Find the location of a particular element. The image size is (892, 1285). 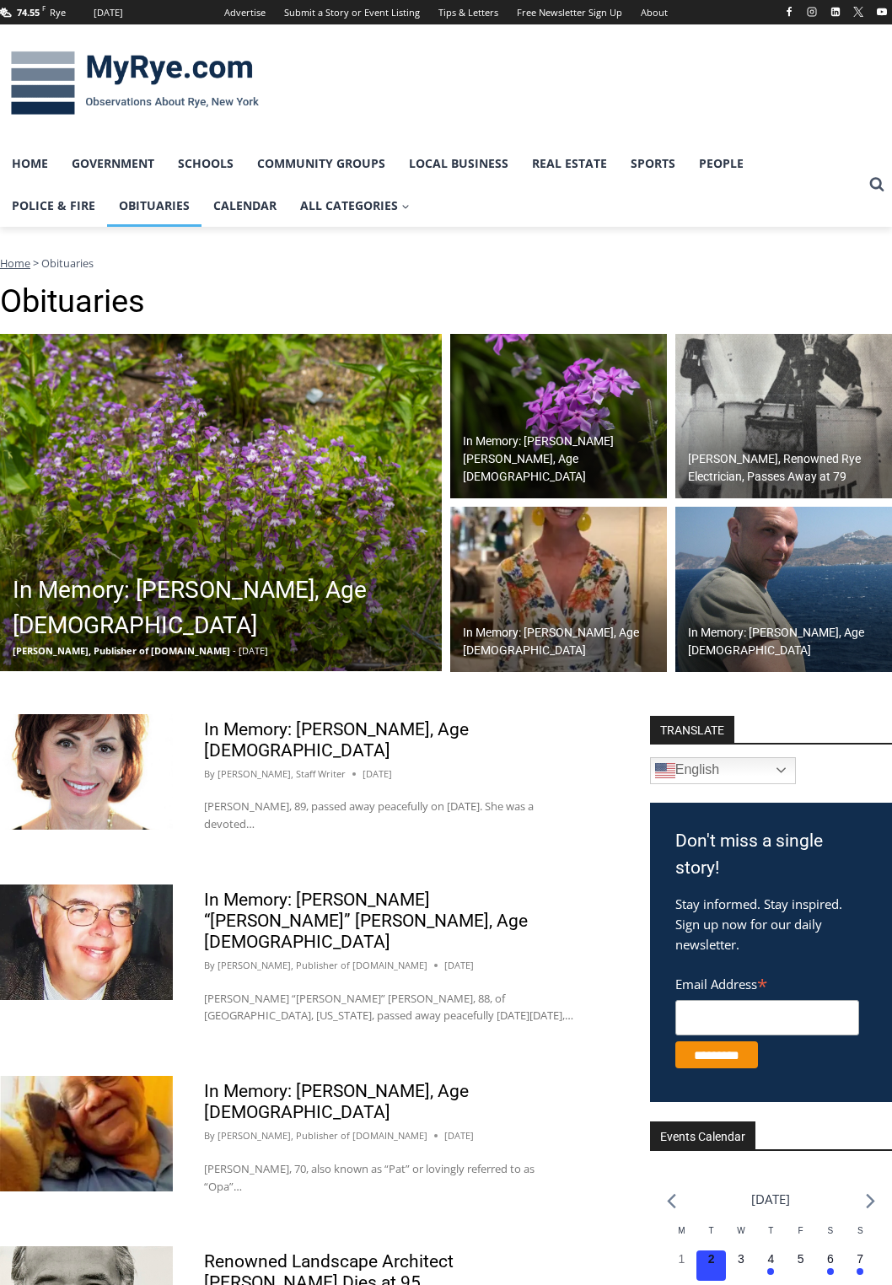

a: Schools is located at coordinates (206, 164).